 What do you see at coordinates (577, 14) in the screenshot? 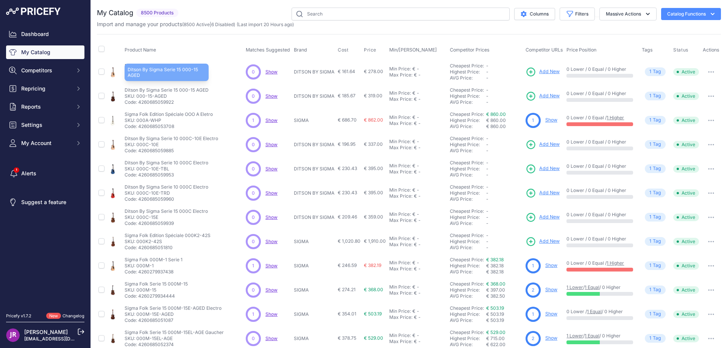
I see `button: Filters` at bounding box center [577, 14].